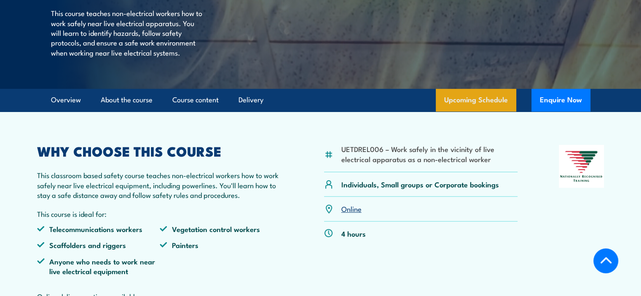 This screenshot has height=296, width=641. Describe the element at coordinates (251, 100) in the screenshot. I see `a: Delivery` at that location.